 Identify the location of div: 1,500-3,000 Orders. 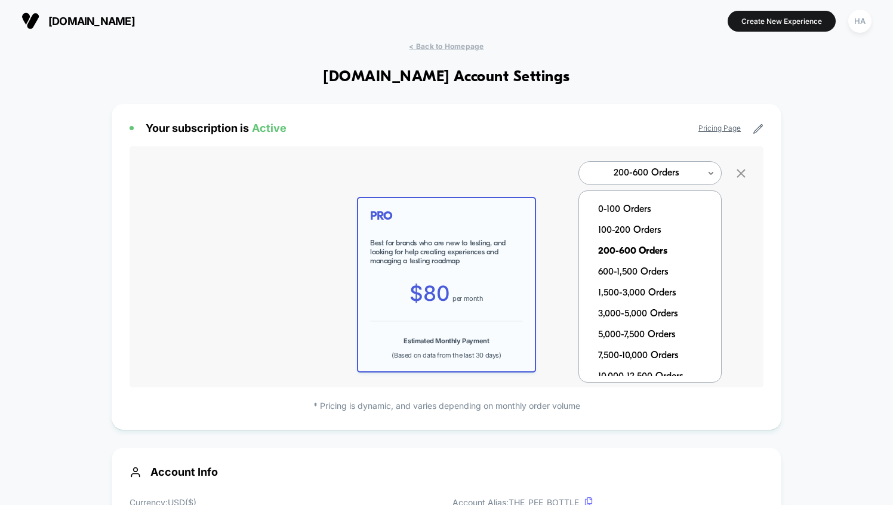
(656, 293).